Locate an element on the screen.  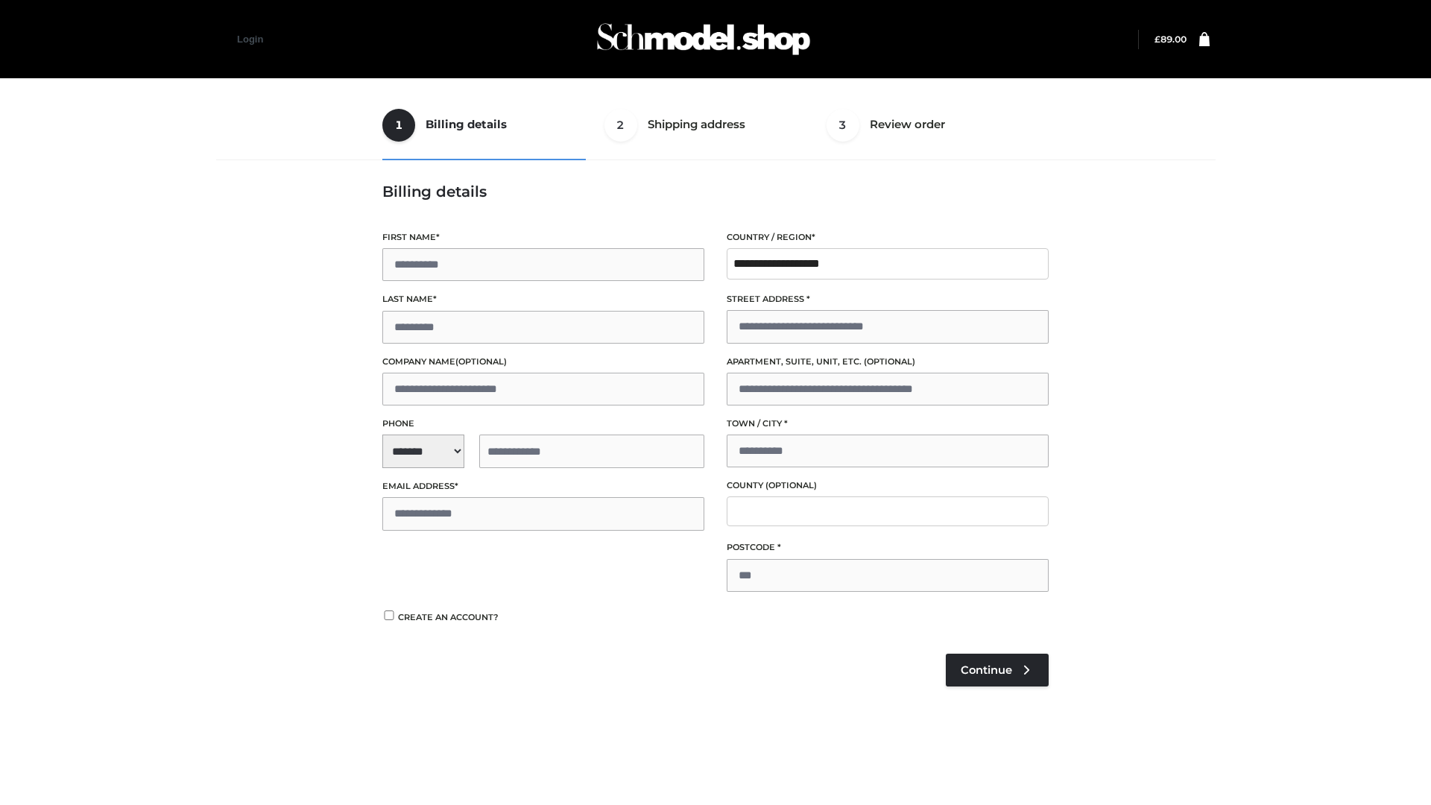
img: Schmodel Admin 964 is located at coordinates (704, 39).